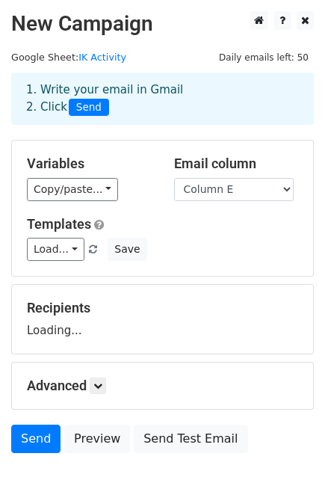 Image resolution: width=325 pixels, height=483 pixels. I want to click on button: Save, so click(127, 249).